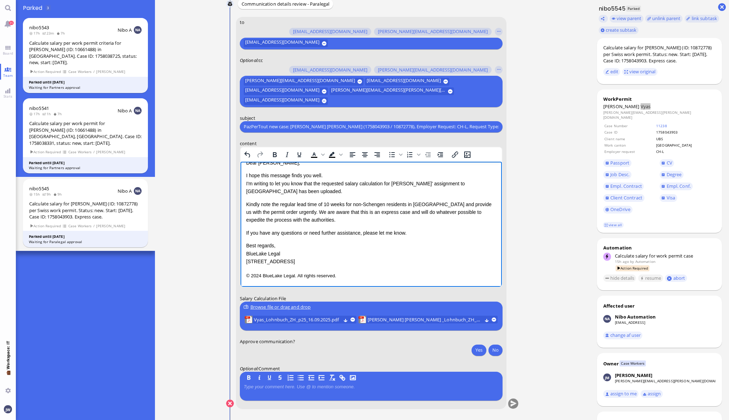 This screenshot has width=729, height=420. Describe the element at coordinates (629, 132) in the screenshot. I see `td: Case ID` at that location.